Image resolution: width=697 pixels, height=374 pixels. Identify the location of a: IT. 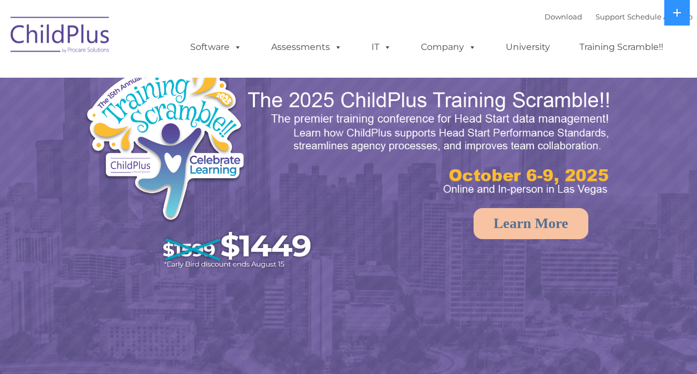
(382, 47).